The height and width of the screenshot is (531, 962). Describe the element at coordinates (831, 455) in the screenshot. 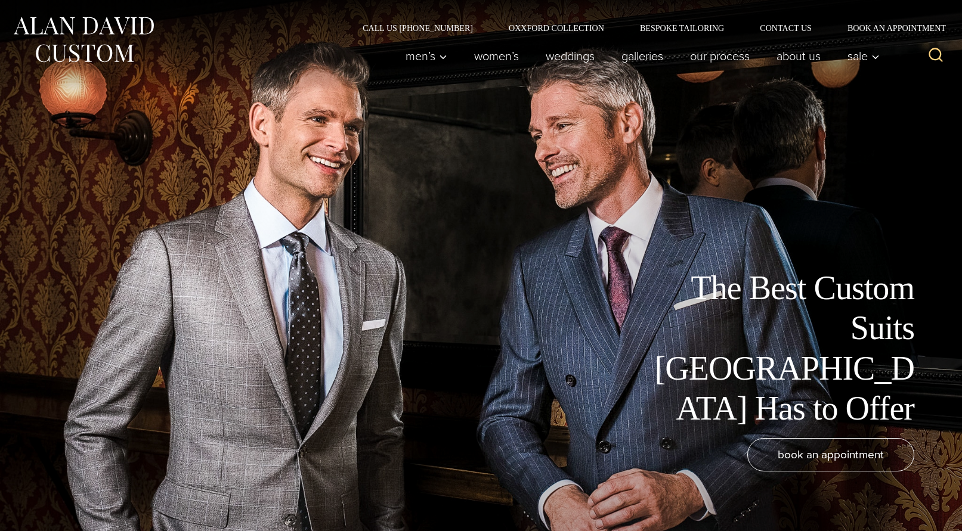

I see `a: book an appointment` at that location.